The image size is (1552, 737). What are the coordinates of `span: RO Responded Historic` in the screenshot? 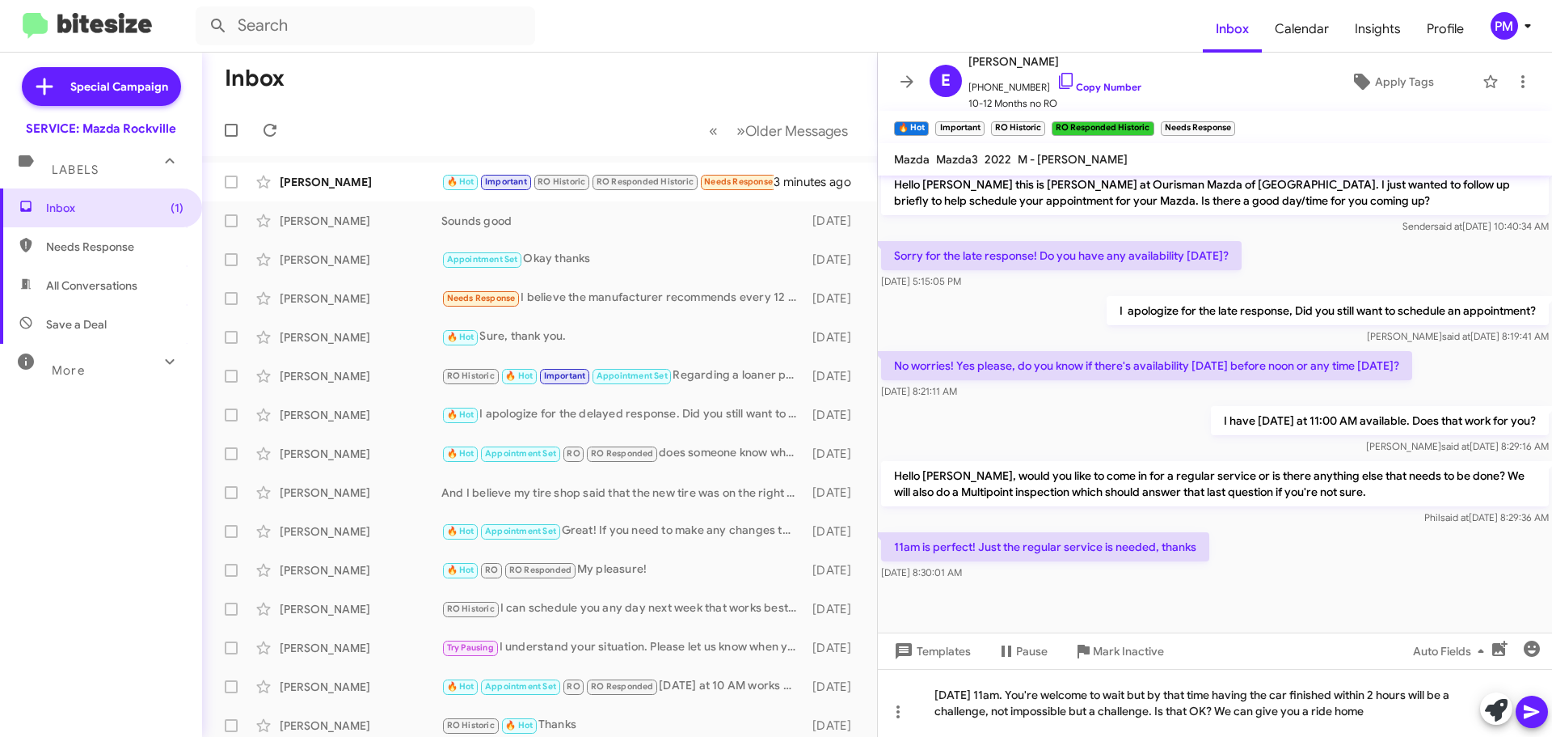 It's located at (645, 181).